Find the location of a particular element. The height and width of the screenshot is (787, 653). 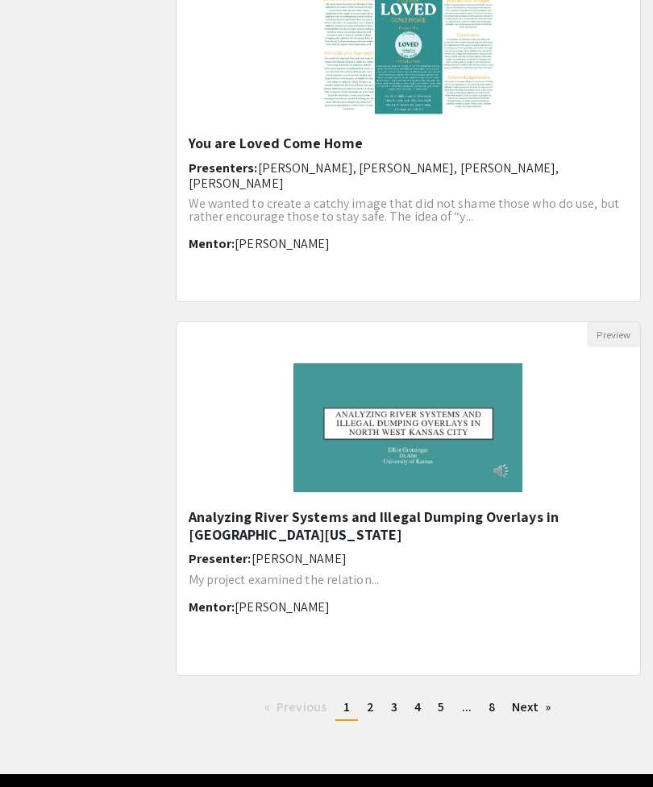

span: 1 is located at coordinates (346, 707).